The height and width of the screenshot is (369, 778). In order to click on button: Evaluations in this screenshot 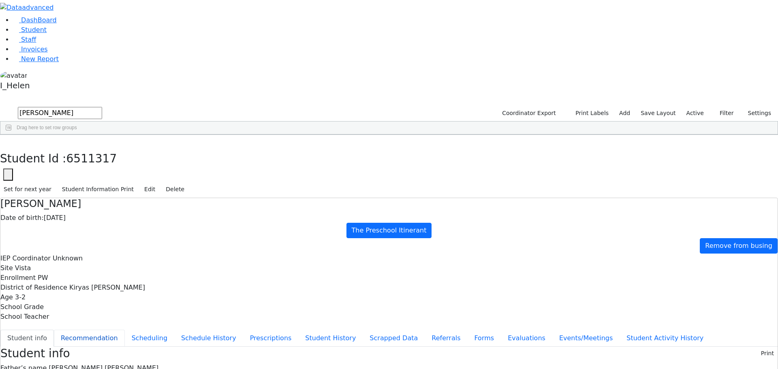, I will do `click(526, 338)`.